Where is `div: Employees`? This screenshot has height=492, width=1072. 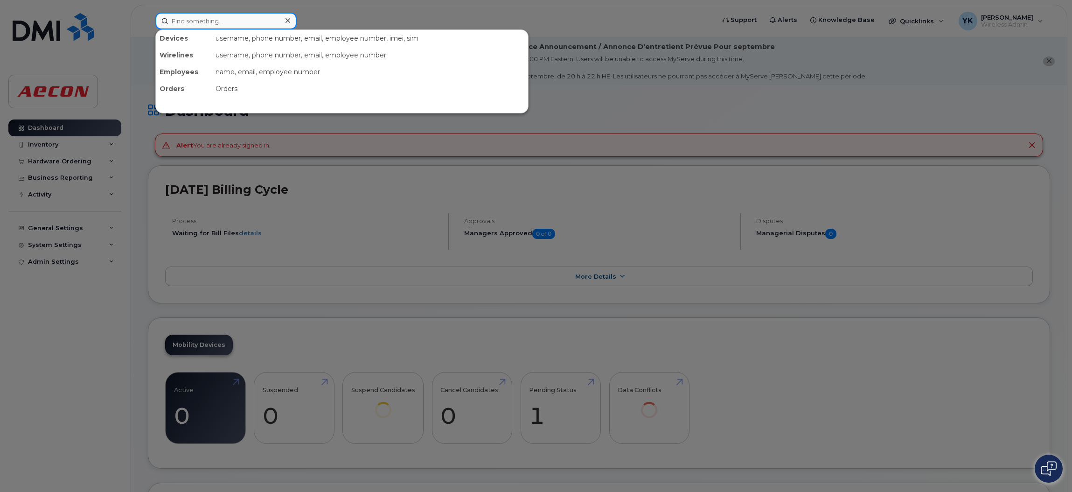 div: Employees is located at coordinates (184, 72).